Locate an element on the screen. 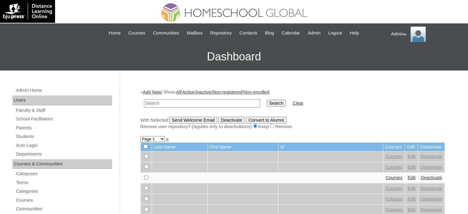  span: Communities is located at coordinates (166, 33).